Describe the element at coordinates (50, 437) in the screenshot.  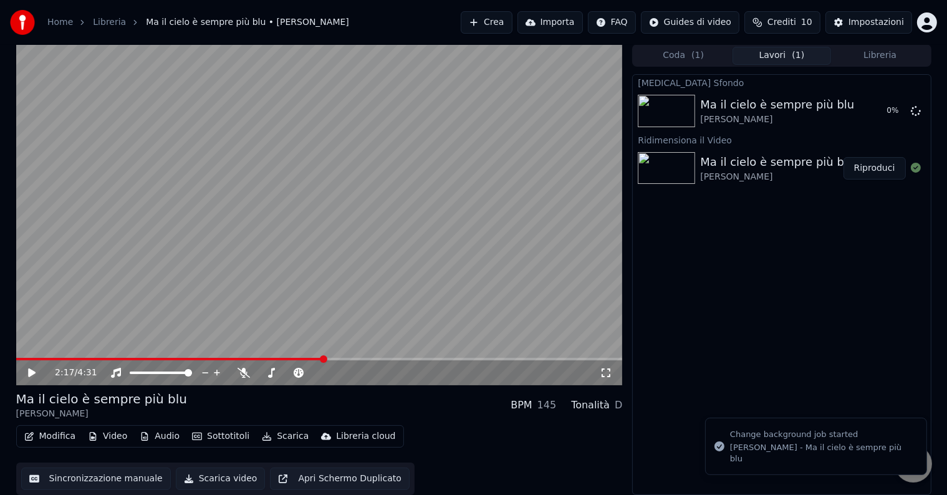
I see `button: Modifica` at that location.